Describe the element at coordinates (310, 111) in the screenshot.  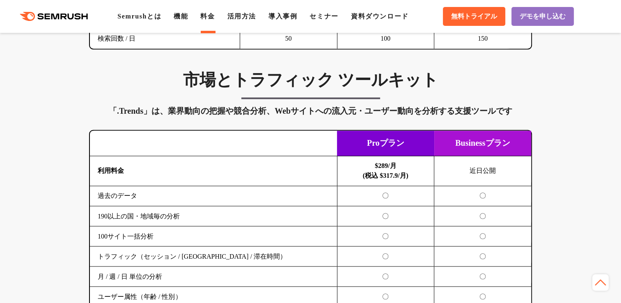
I see `div: 「.Trends」は、業界動向の把握や競合分析、Webサイトへの流入元・ユーザー動向を分析する支援ツールです` at that location.